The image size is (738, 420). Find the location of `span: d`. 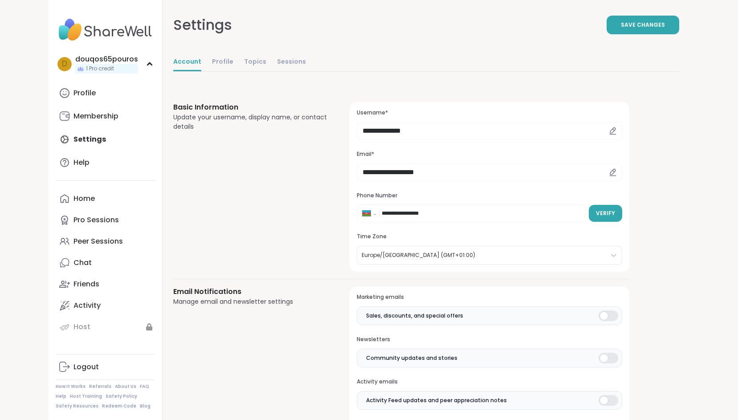

span: d is located at coordinates (65, 64).